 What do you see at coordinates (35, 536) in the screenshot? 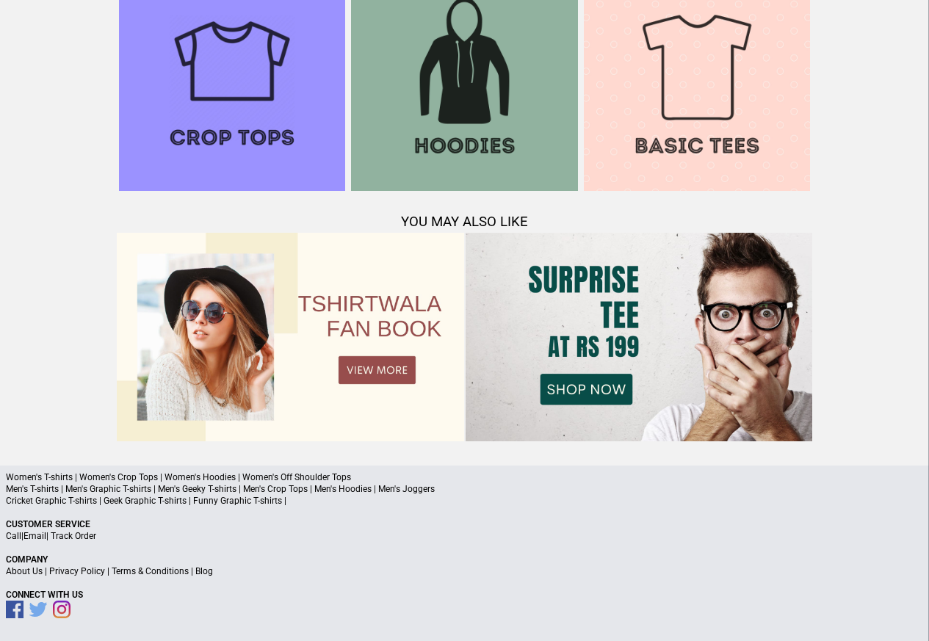
I see `a: Email` at bounding box center [35, 536].